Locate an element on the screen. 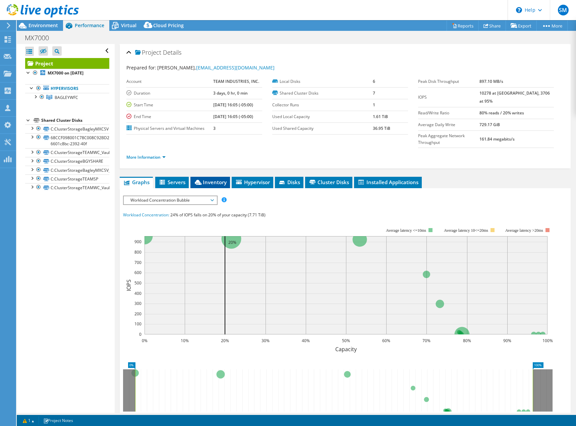 The height and width of the screenshot is (426, 576). a: Project Notes is located at coordinates (58, 420).